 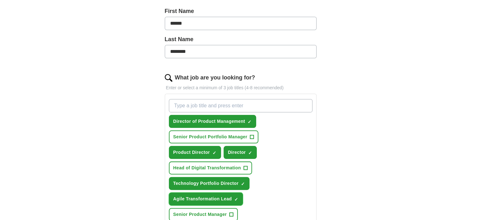 What do you see at coordinates (202, 198) in the screenshot?
I see `span: Agile Transformation Lead` at bounding box center [202, 198].